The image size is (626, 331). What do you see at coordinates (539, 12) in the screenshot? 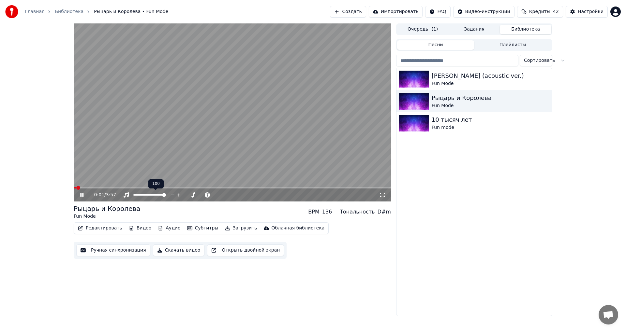
I see `span: Кредиты` at bounding box center [539, 12].